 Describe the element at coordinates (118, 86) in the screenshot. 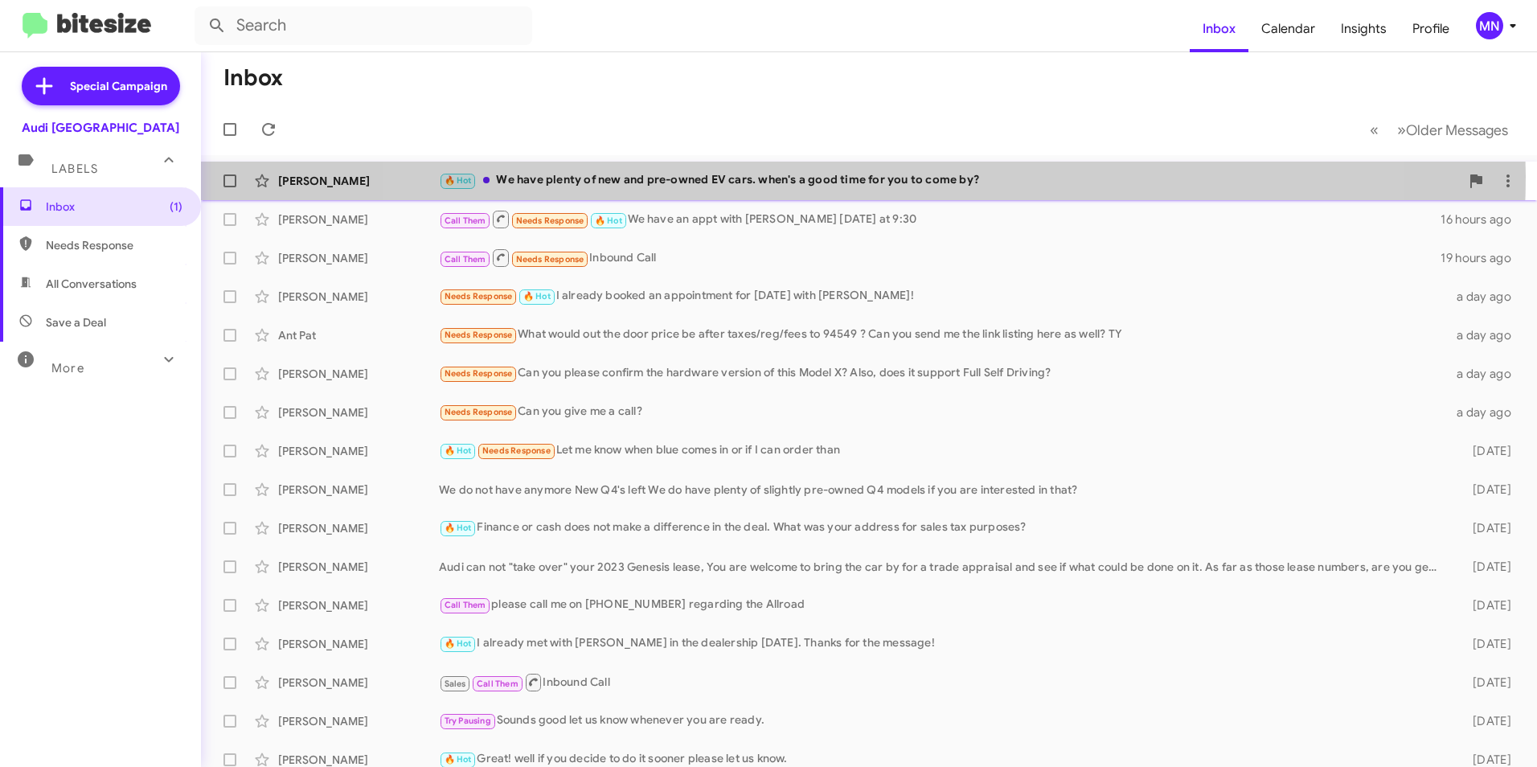

I see `span: Special Campaign` at that location.